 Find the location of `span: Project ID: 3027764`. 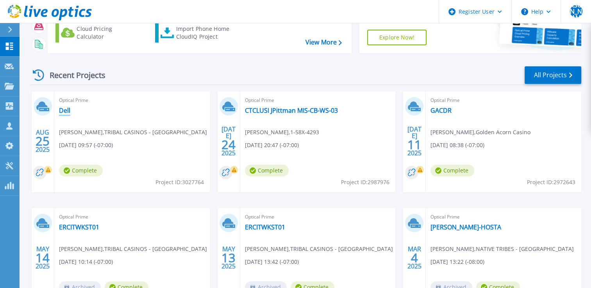

span: Project ID: 3027764 is located at coordinates (180, 182).